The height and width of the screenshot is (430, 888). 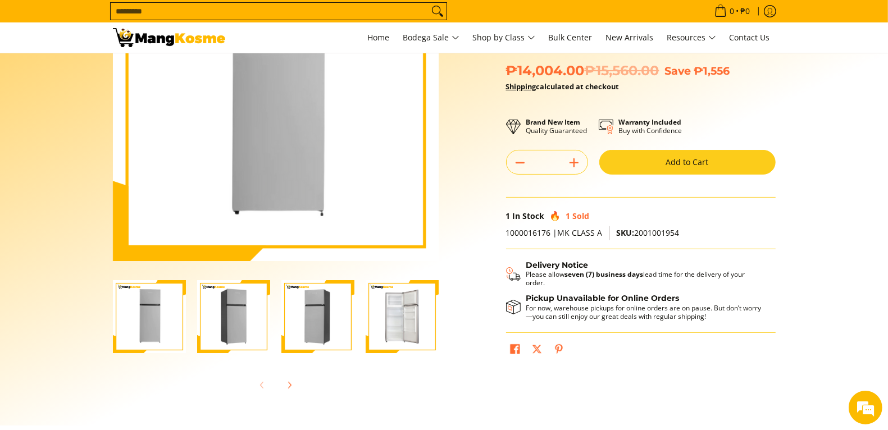 I want to click on span: In Stock, so click(x=528, y=216).